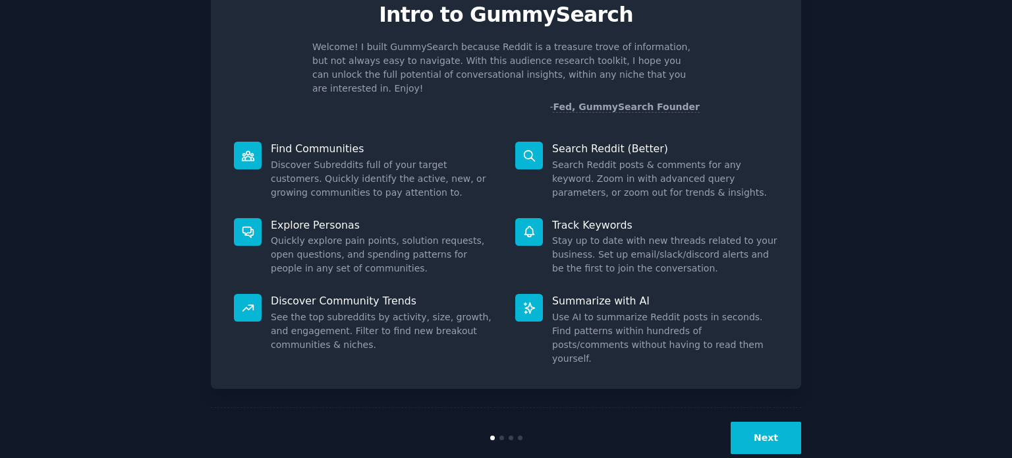 The width and height of the screenshot is (1012, 458). Describe the element at coordinates (383, 225) in the screenshot. I see `p: Explore Personas` at that location.